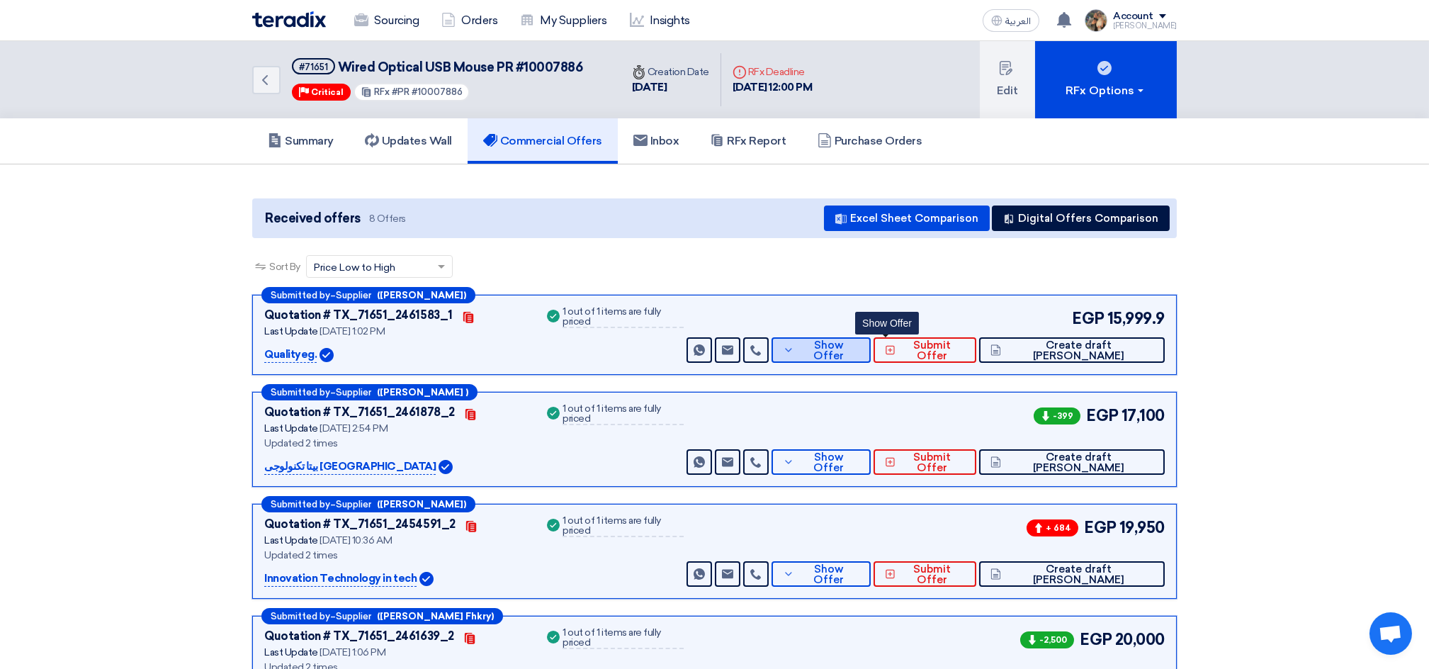  What do you see at coordinates (670, 72) in the screenshot?
I see `div: Creation Date` at bounding box center [670, 72].